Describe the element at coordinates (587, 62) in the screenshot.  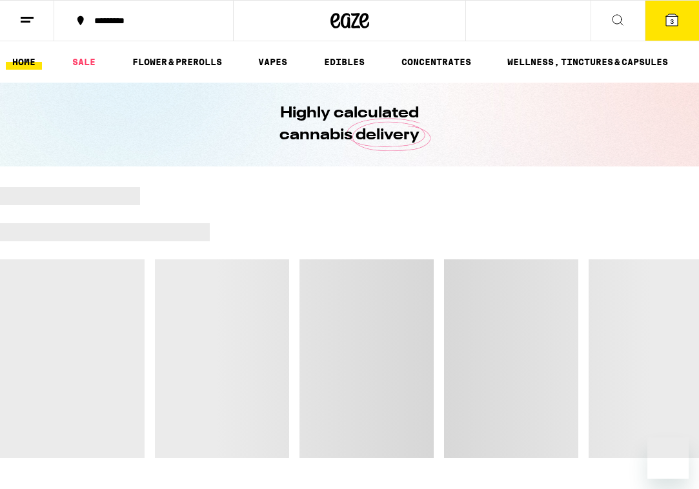
I see `a: WELLNESS, TINCTURES & CAPSULES` at that location.